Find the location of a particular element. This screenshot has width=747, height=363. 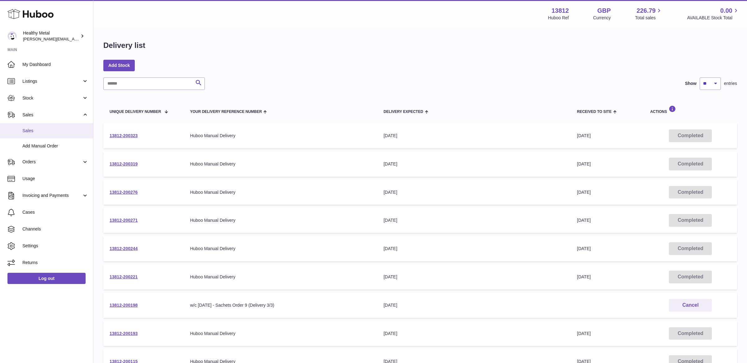

a: 13812-200276 is located at coordinates (124, 192).